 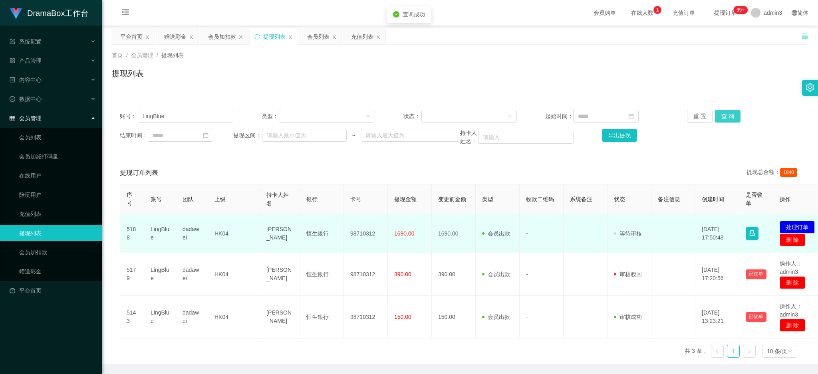 I want to click on span: 150.00, so click(x=403, y=317).